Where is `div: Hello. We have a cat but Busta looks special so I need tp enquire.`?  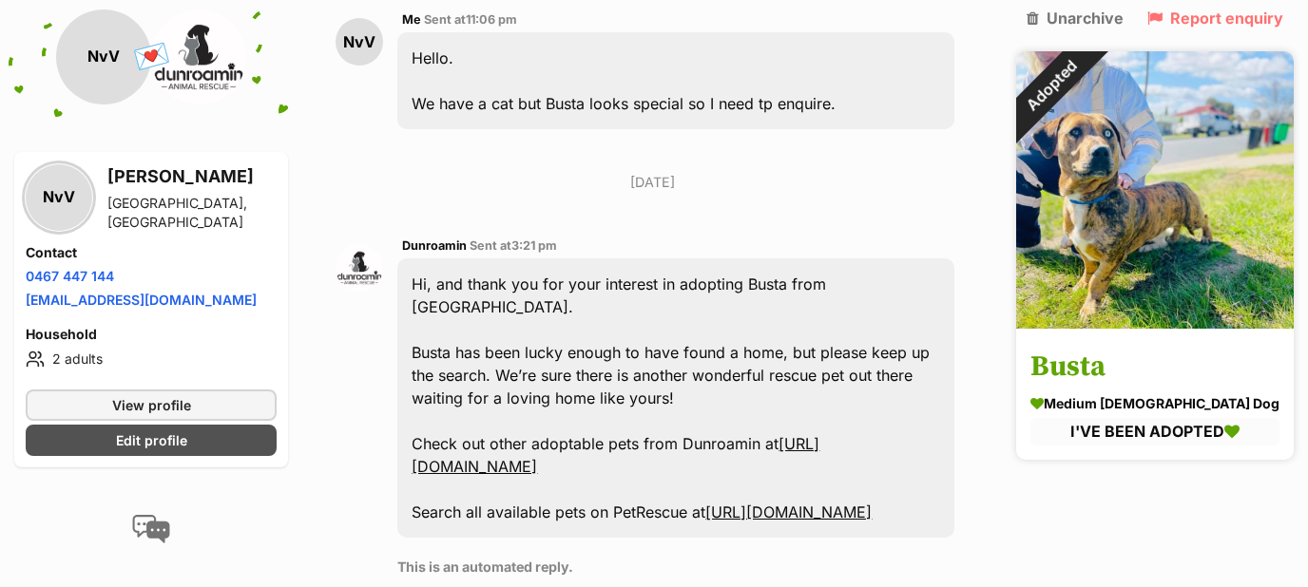 div: Hello. We have a cat but Busta looks special so I need tp enquire. is located at coordinates (676, 81).